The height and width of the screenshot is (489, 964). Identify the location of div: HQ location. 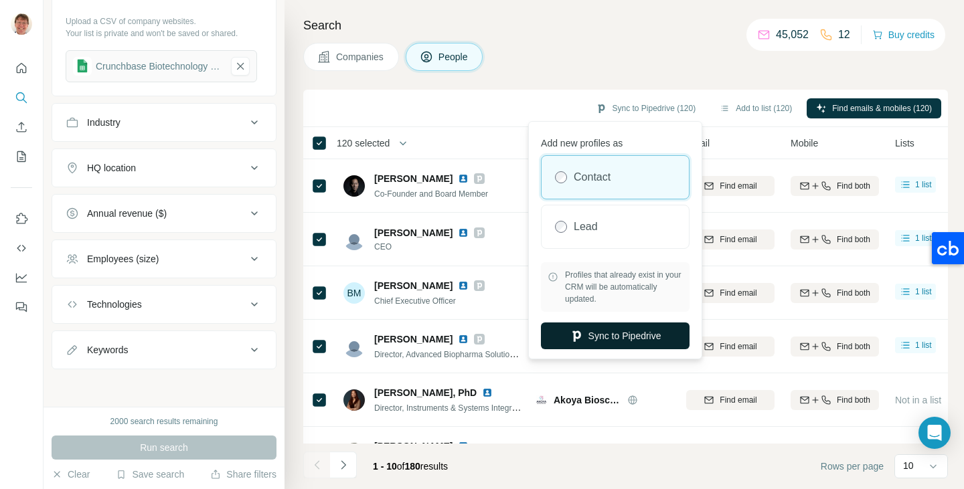
(111, 168).